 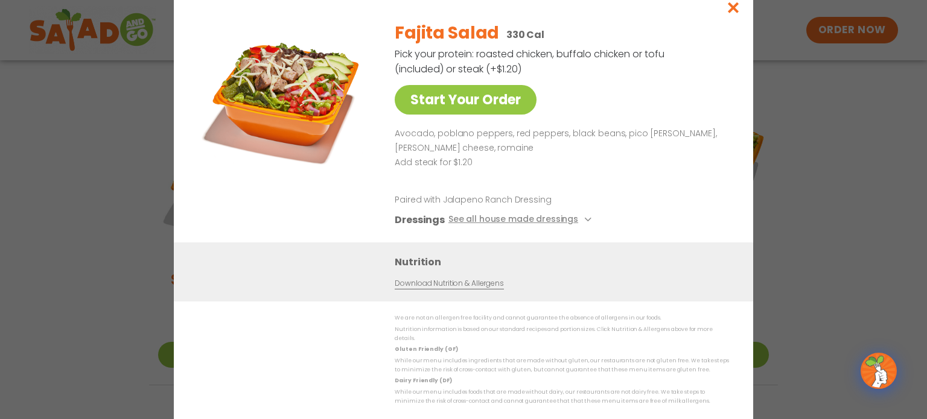 What do you see at coordinates (878, 371) in the screenshot?
I see `img: wpChatIcon` at bounding box center [878, 371].